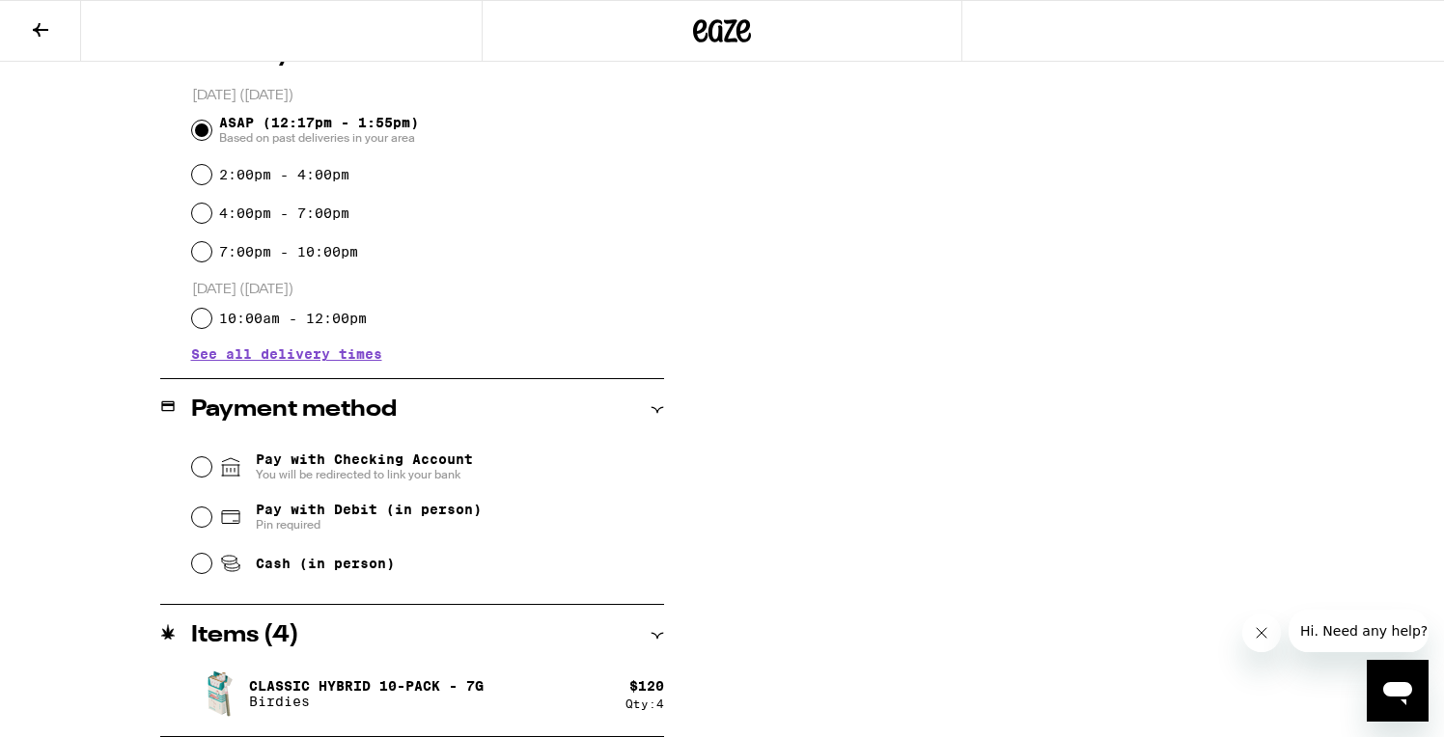 This screenshot has height=737, width=1444. What do you see at coordinates (319, 130) in the screenshot?
I see `span: ASAP (12:17pm - 1:55pm)` at bounding box center [319, 130].